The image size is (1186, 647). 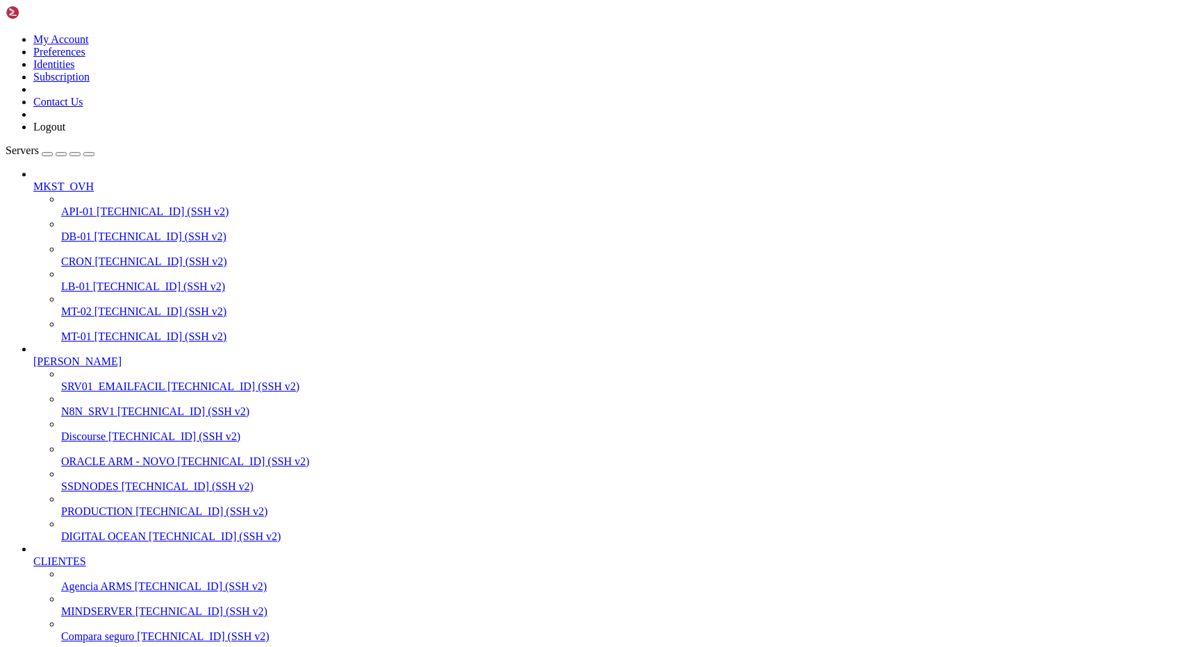 What do you see at coordinates (606, 256) in the screenshot?
I see `li: MKST_OVH` at bounding box center [606, 256].